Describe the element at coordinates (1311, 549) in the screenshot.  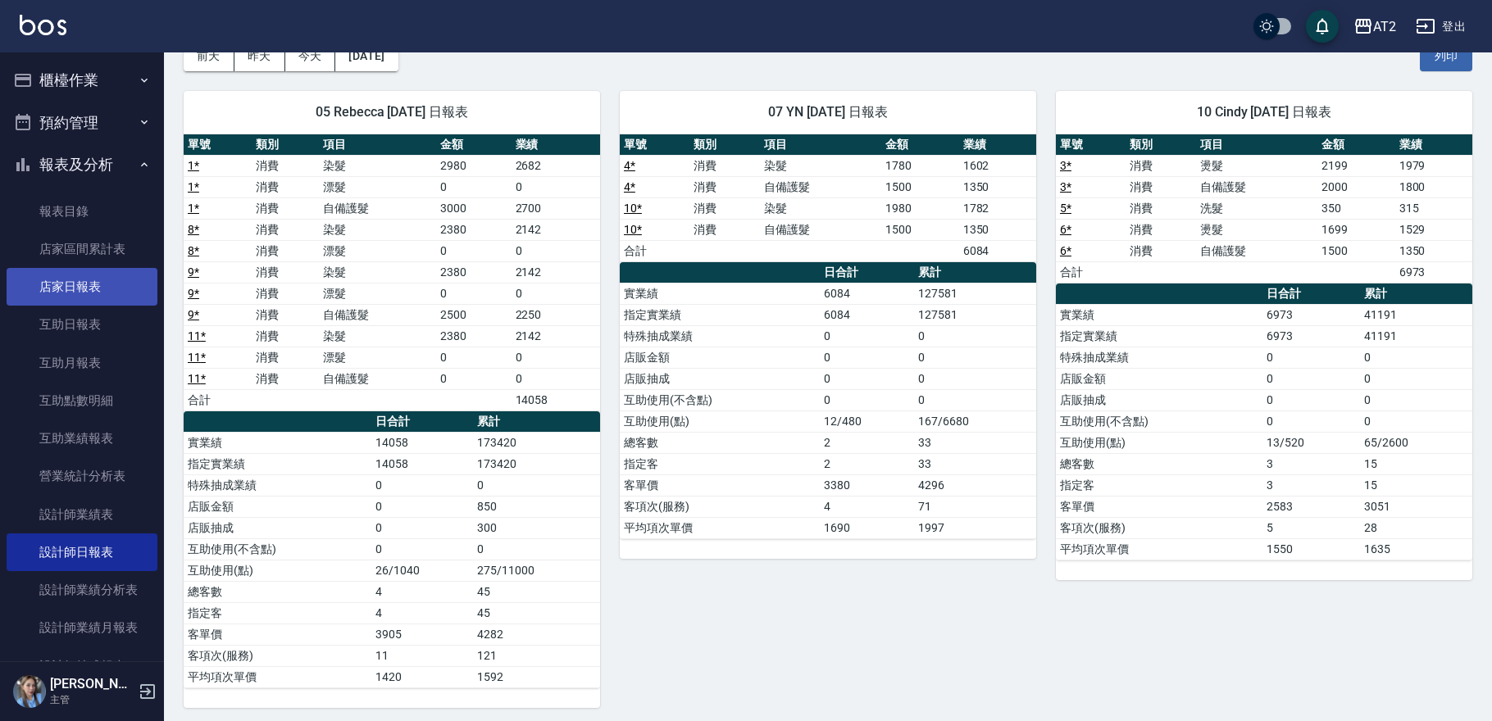
I see `td: 1550` at that location.